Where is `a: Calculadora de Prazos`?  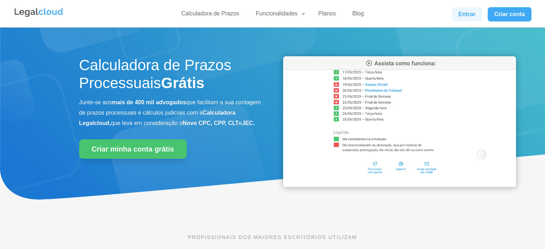
a: Calculadora de Prazos is located at coordinates (210, 15).